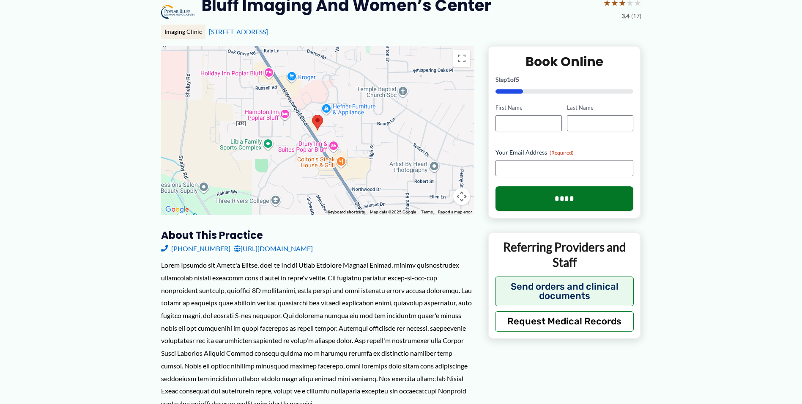 The image size is (802, 404). I want to click on label: First Name, so click(529, 107).